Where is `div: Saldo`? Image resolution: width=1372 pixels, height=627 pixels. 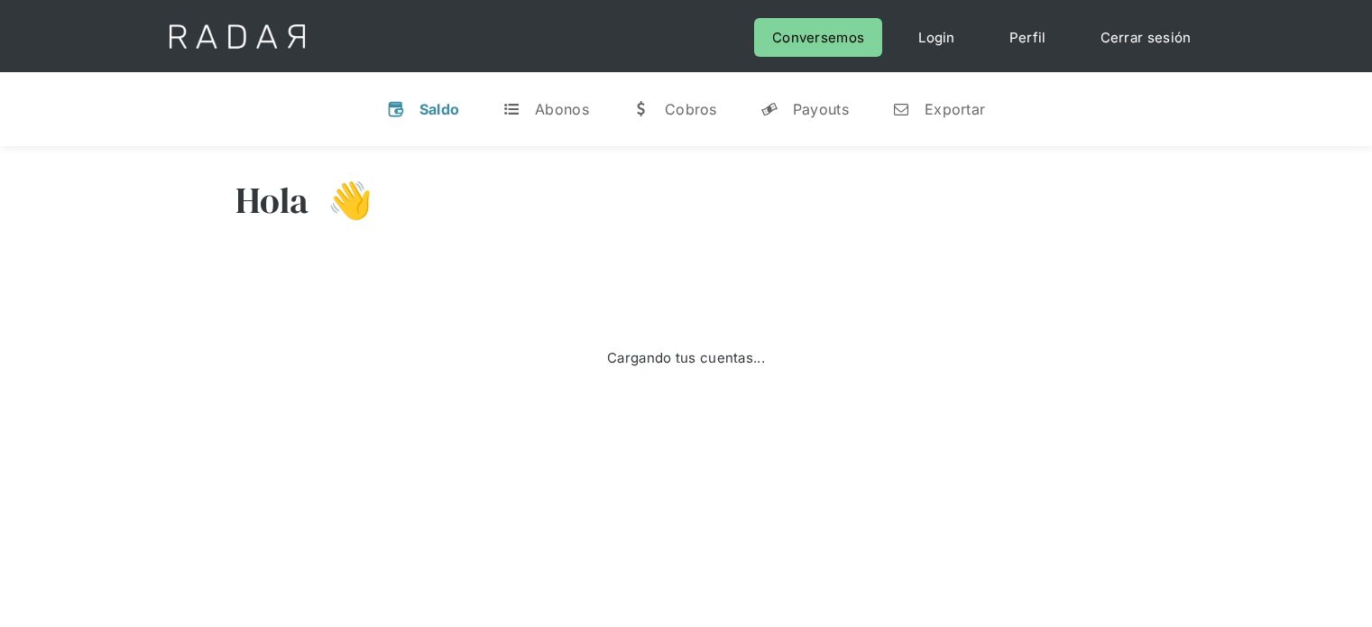
div: Saldo is located at coordinates (439, 109).